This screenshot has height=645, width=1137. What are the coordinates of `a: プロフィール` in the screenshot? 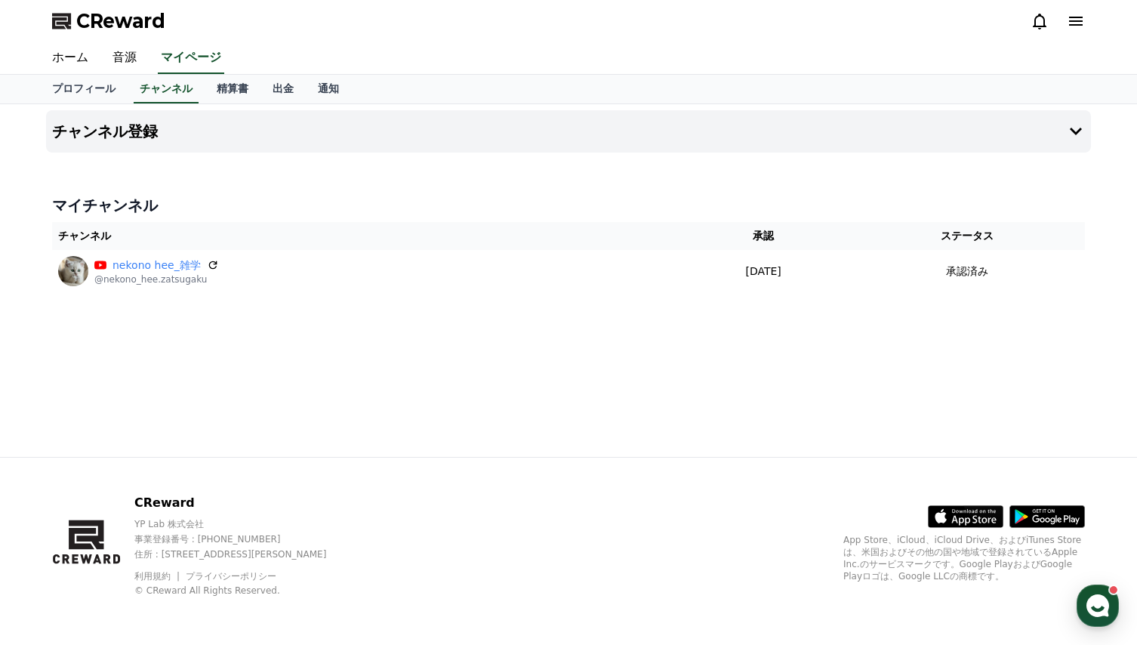 It's located at (84, 89).